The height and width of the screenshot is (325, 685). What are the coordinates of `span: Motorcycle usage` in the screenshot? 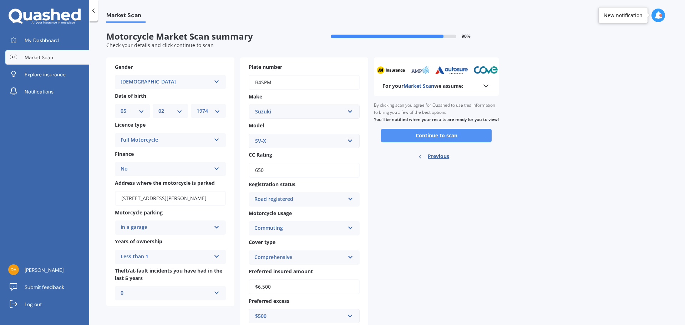 It's located at (270, 213).